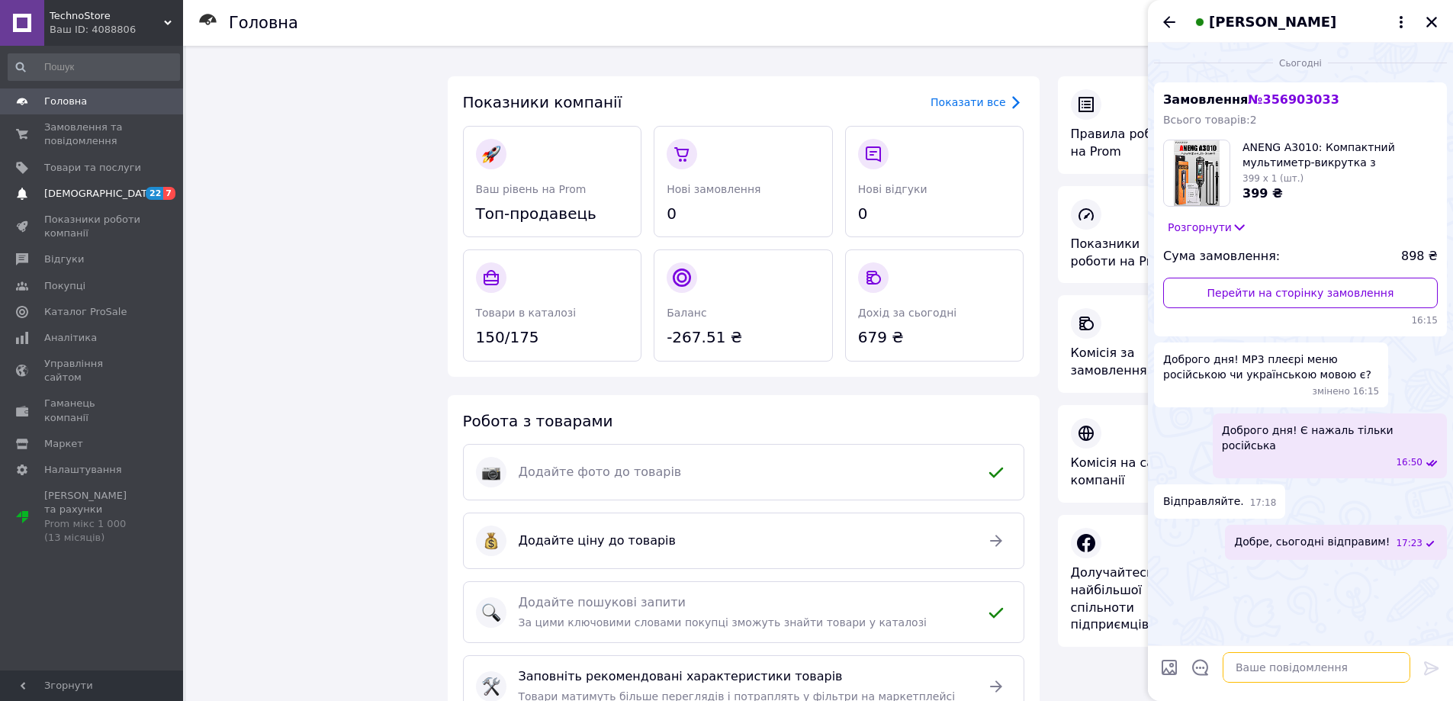 The width and height of the screenshot is (1453, 701). Describe the element at coordinates (1293, 99) in the screenshot. I see `span: № 356903033` at that location.